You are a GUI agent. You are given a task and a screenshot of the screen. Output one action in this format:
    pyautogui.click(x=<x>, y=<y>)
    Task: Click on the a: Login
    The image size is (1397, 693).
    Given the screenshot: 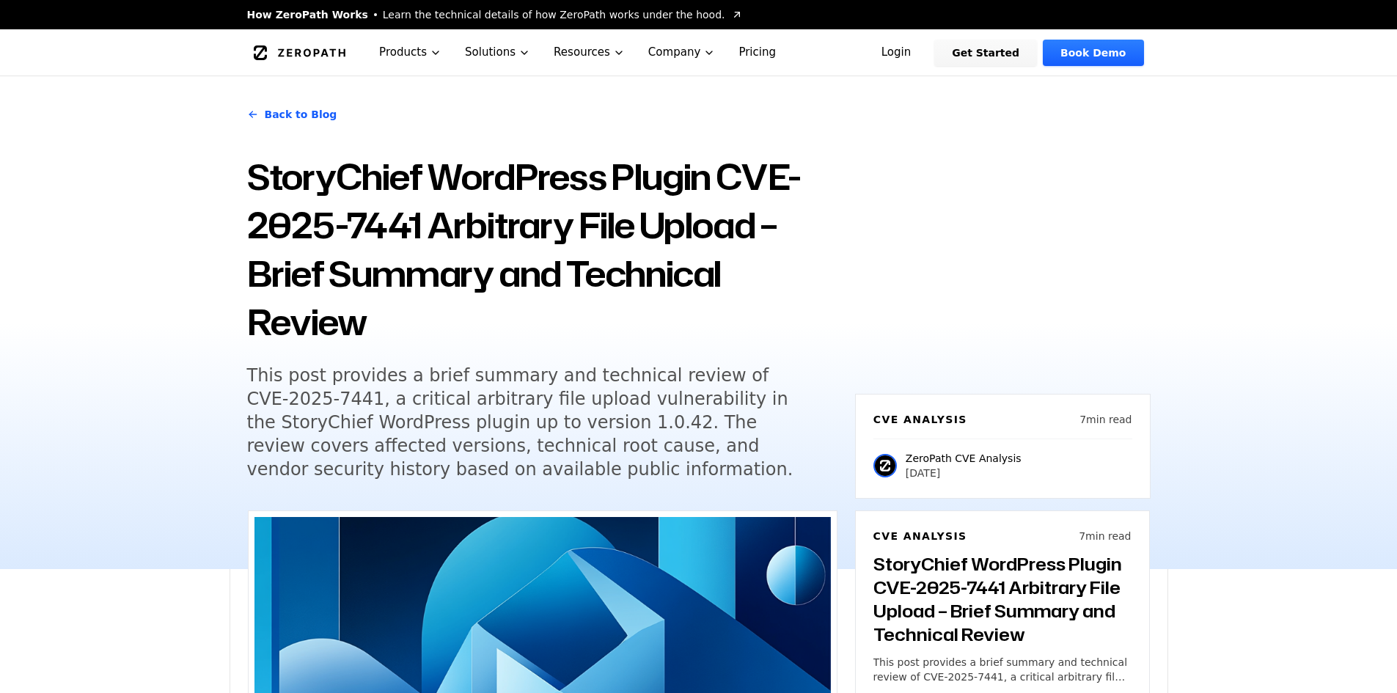 What is the action you would take?
    pyautogui.click(x=896, y=53)
    